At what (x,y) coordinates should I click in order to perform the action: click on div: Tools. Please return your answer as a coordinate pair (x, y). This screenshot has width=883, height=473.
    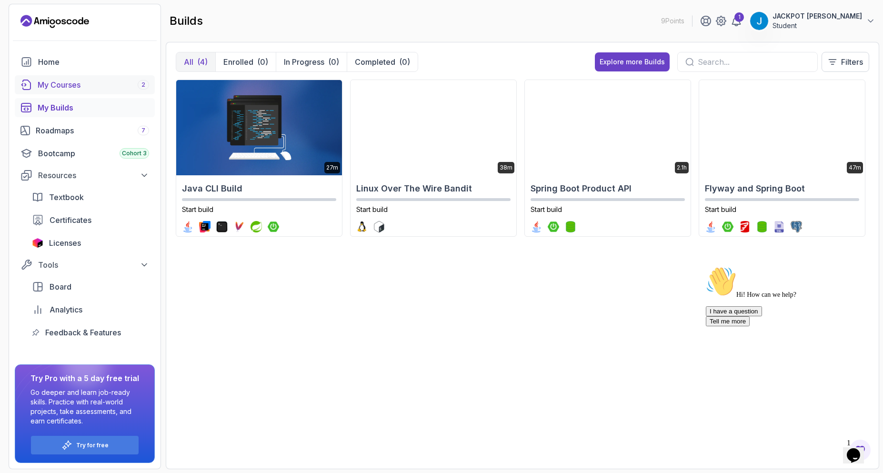
    Looking at the image, I should click on (93, 265).